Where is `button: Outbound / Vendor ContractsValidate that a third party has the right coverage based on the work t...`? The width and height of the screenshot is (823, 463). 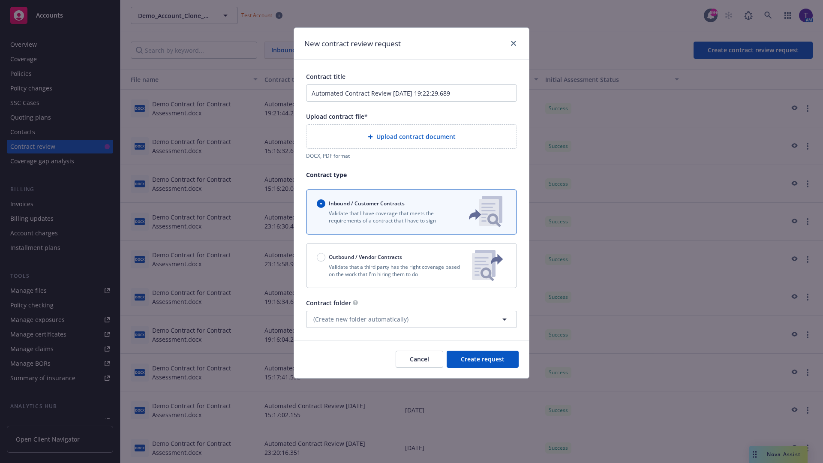
button: Outbound / Vendor ContractsValidate that a third party has the right coverage based on the work t... is located at coordinates (411, 265).